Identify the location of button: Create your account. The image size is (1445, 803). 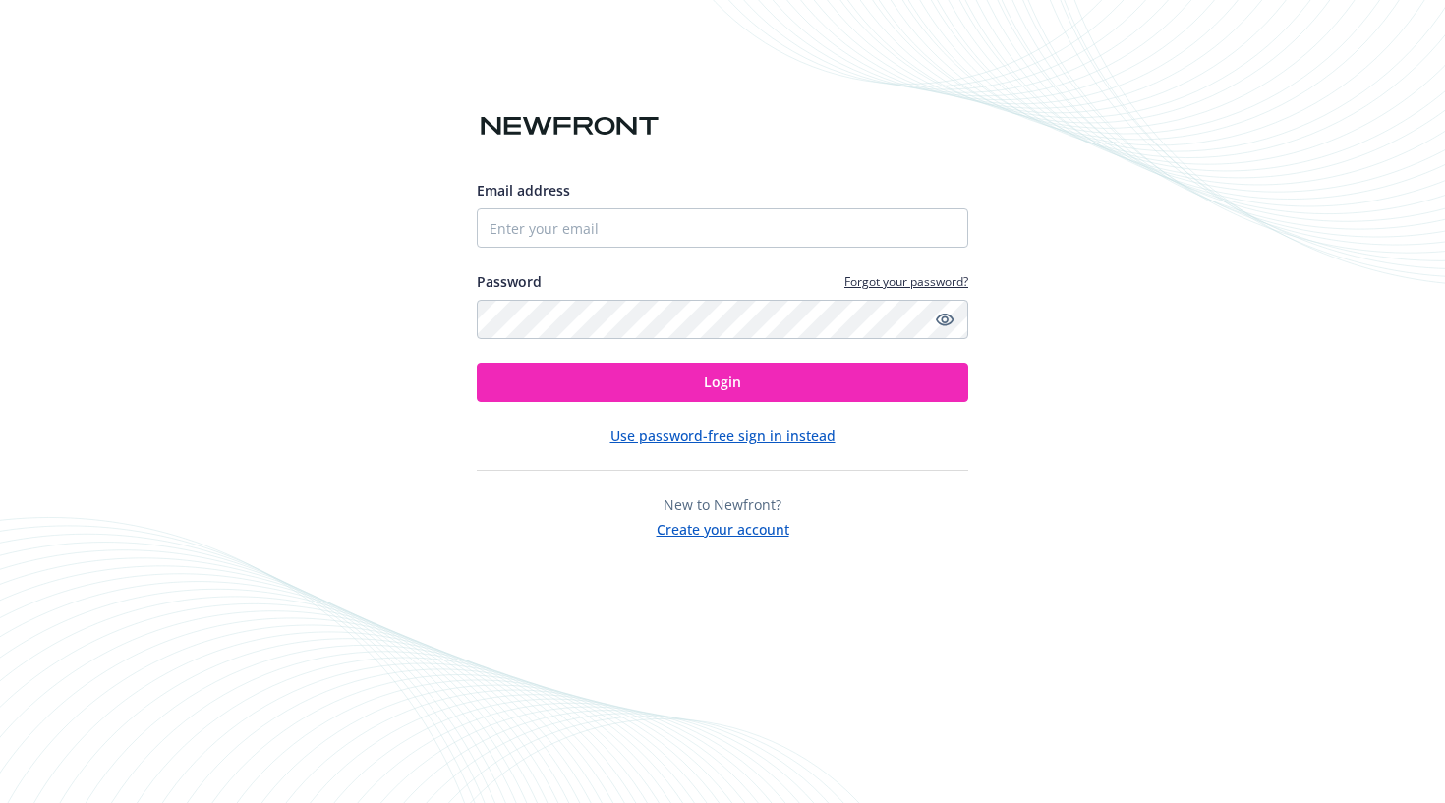
(723, 527).